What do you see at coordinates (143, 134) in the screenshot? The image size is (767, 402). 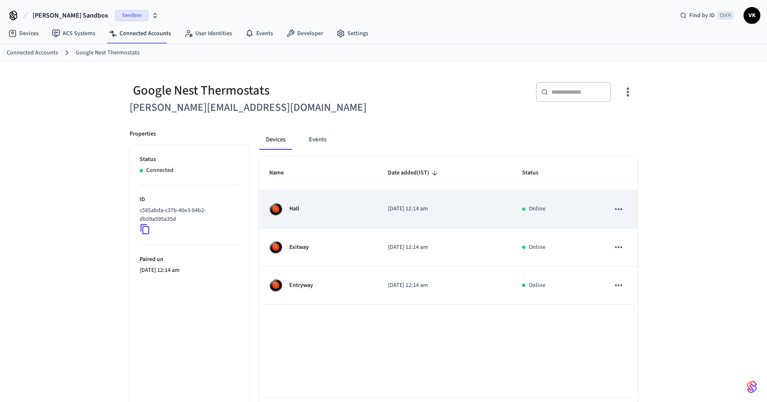 I see `p: Properties` at bounding box center [143, 134].